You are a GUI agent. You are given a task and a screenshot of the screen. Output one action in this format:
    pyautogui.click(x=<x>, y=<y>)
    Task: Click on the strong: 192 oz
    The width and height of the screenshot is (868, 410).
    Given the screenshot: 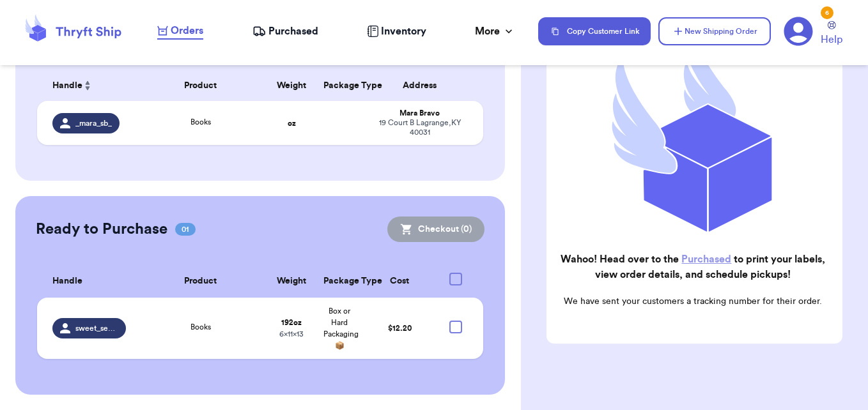 What is the action you would take?
    pyautogui.click(x=292, y=323)
    